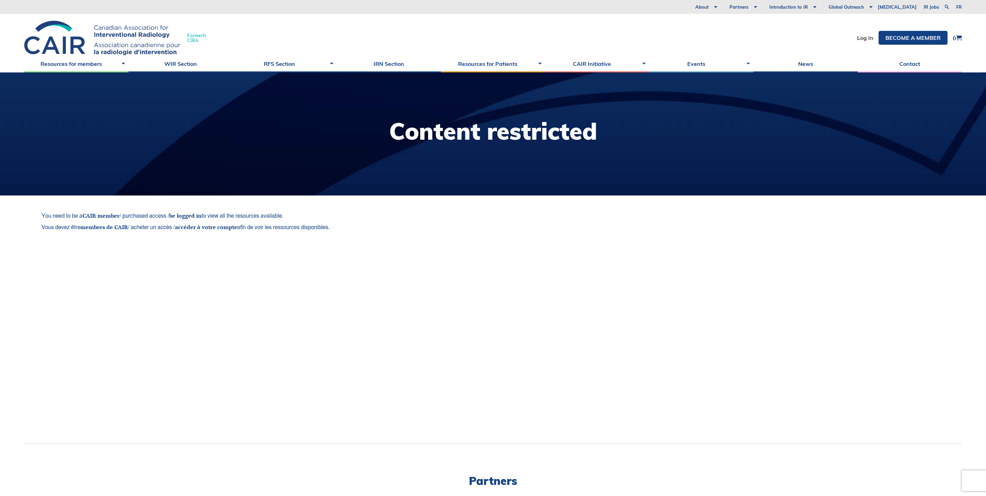 This screenshot has height=496, width=986. Describe the element at coordinates (389, 64) in the screenshot. I see `a: IRN Section` at that location.